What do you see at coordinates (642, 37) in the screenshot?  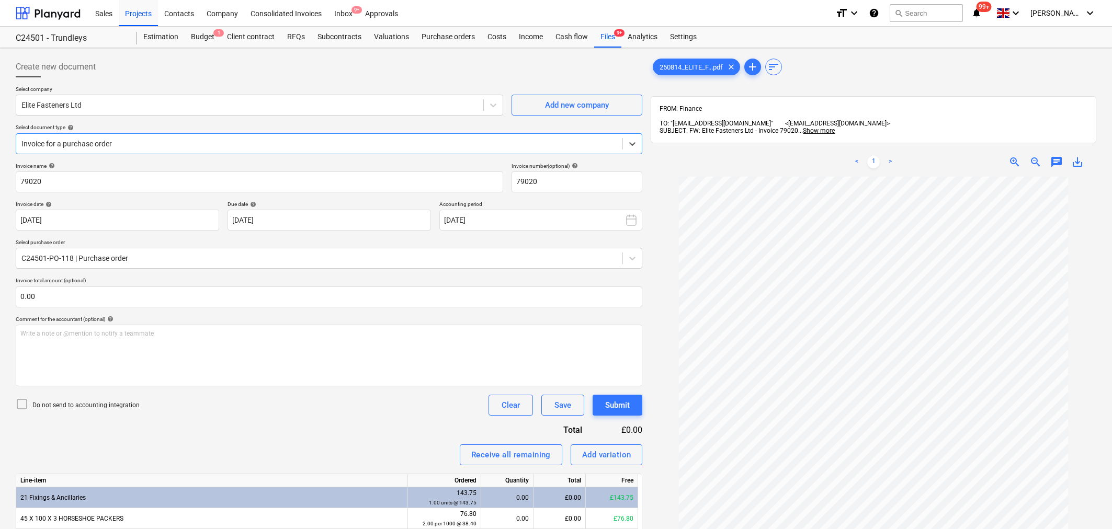 I see `div: Analytics` at bounding box center [642, 37].